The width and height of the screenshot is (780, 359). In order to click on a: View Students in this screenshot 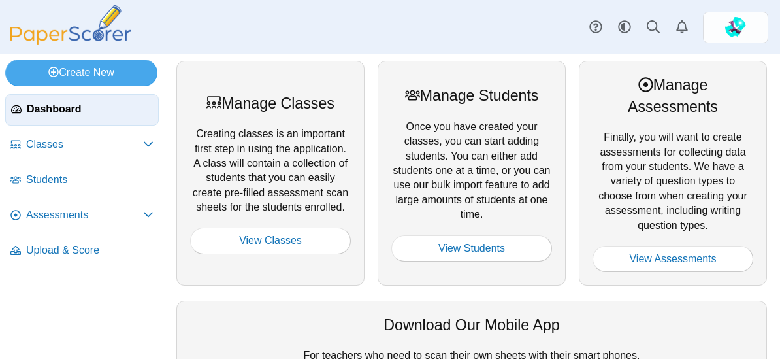, I will do `click(472, 248)`.